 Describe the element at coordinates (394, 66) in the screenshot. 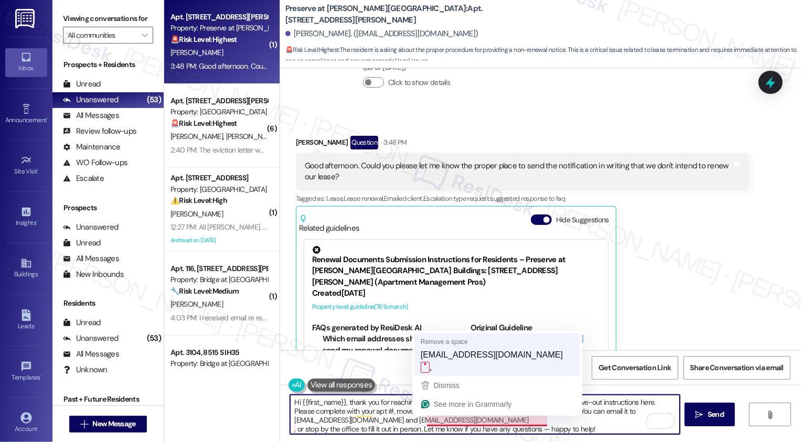

I see `div: 3:48 PM: Good afternoon. Could you please let me know the proper place to send the notification i...` at that location.